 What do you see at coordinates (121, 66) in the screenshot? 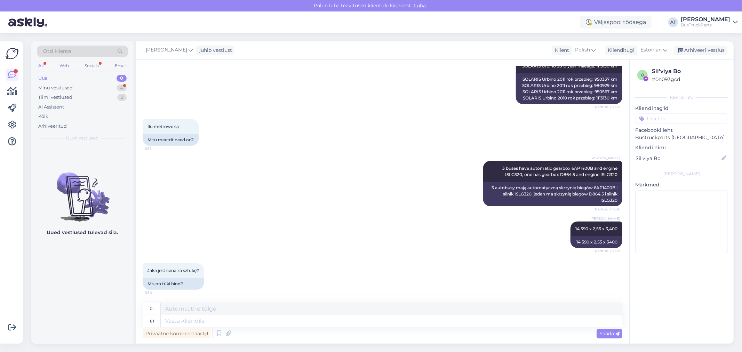
I see `div: Email` at bounding box center [121, 66].